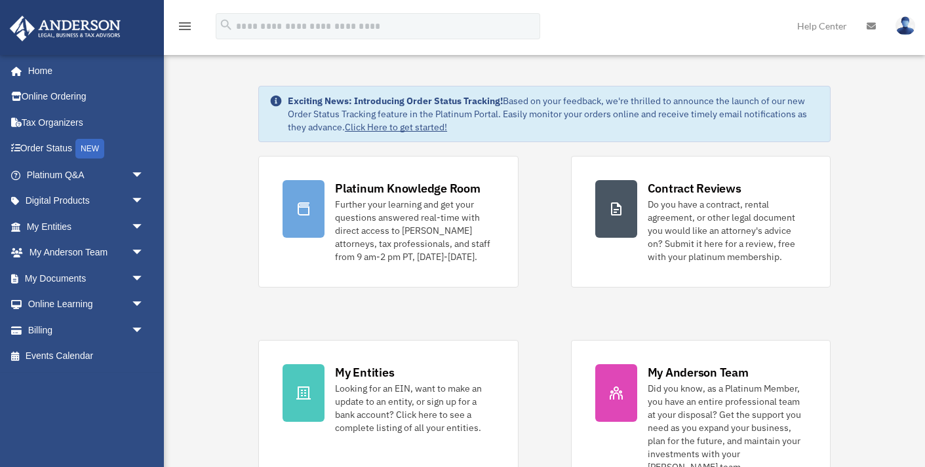  Describe the element at coordinates (87, 357) in the screenshot. I see `a: Events Calendar` at that location.